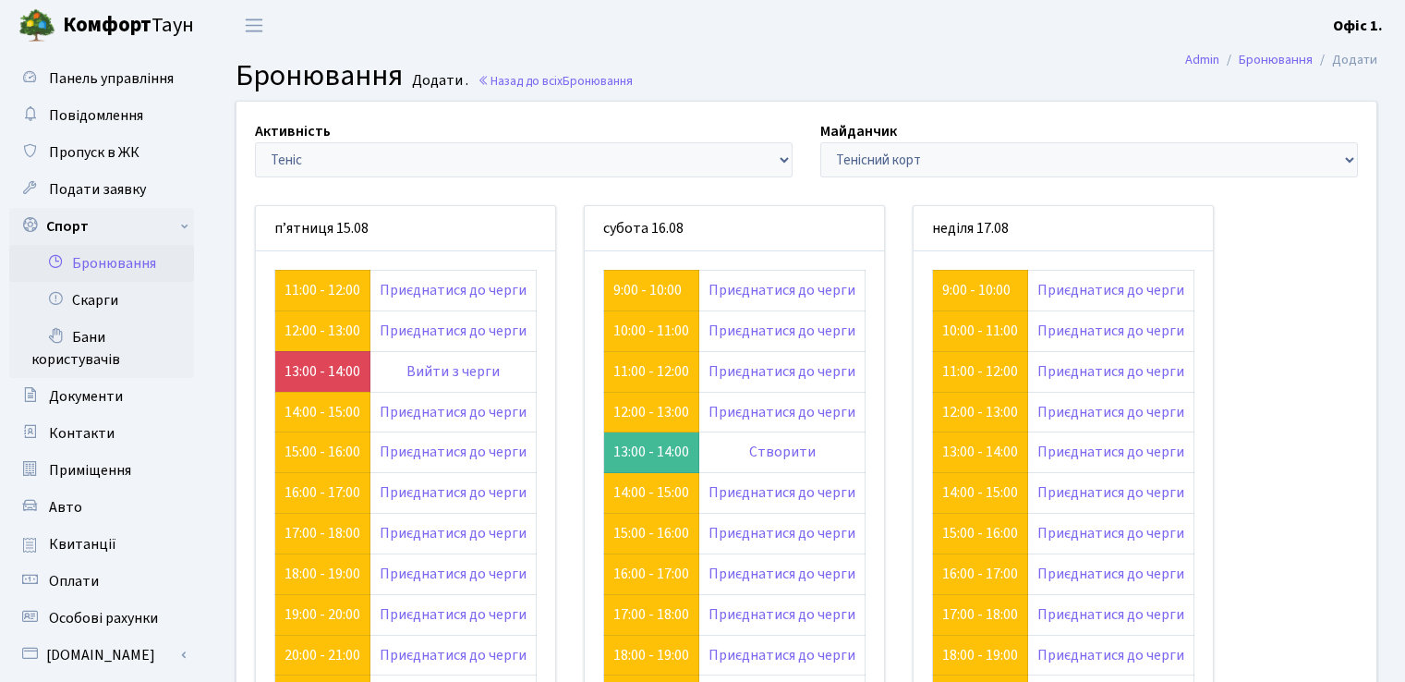  What do you see at coordinates (102, 396) in the screenshot?
I see `a: Документи` at bounding box center [102, 396].